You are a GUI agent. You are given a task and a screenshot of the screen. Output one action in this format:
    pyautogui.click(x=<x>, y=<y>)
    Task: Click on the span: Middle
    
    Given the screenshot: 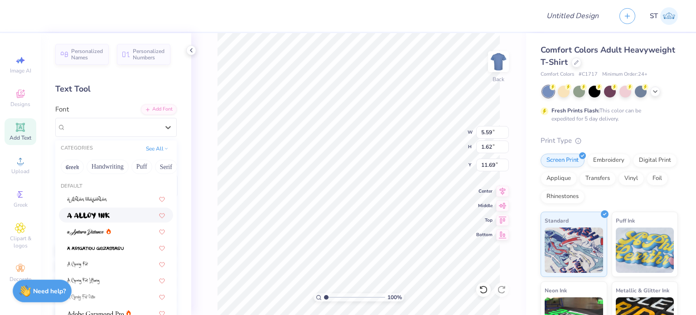 What is the action you would take?
    pyautogui.click(x=484, y=206)
    